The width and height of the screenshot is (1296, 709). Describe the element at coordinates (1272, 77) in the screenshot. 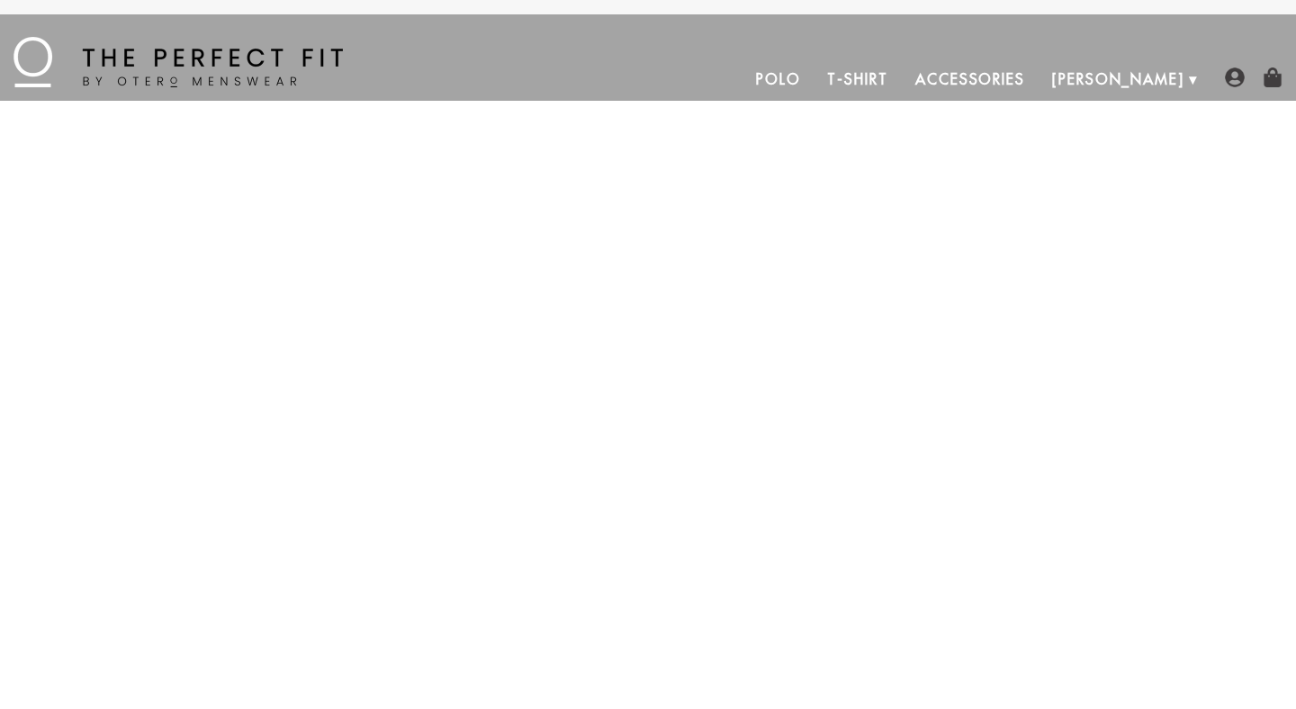

I see `img: shopping-bag-icon.png` at that location.